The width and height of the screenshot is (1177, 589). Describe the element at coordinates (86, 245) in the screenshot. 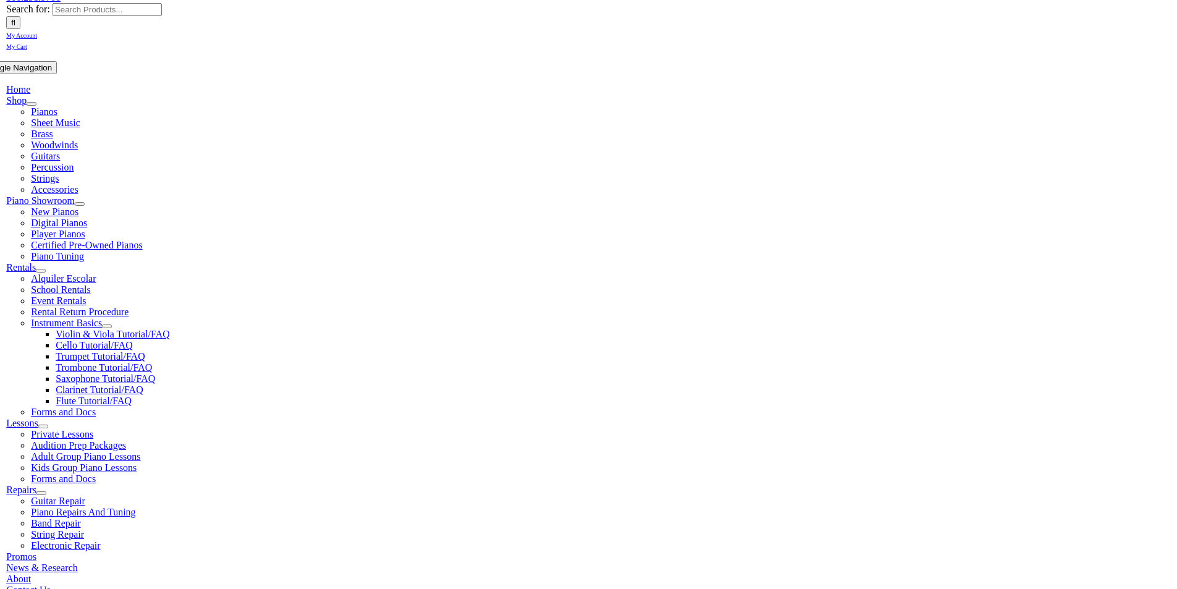

I see `span: Certified Pre-Owned Pianos` at that location.